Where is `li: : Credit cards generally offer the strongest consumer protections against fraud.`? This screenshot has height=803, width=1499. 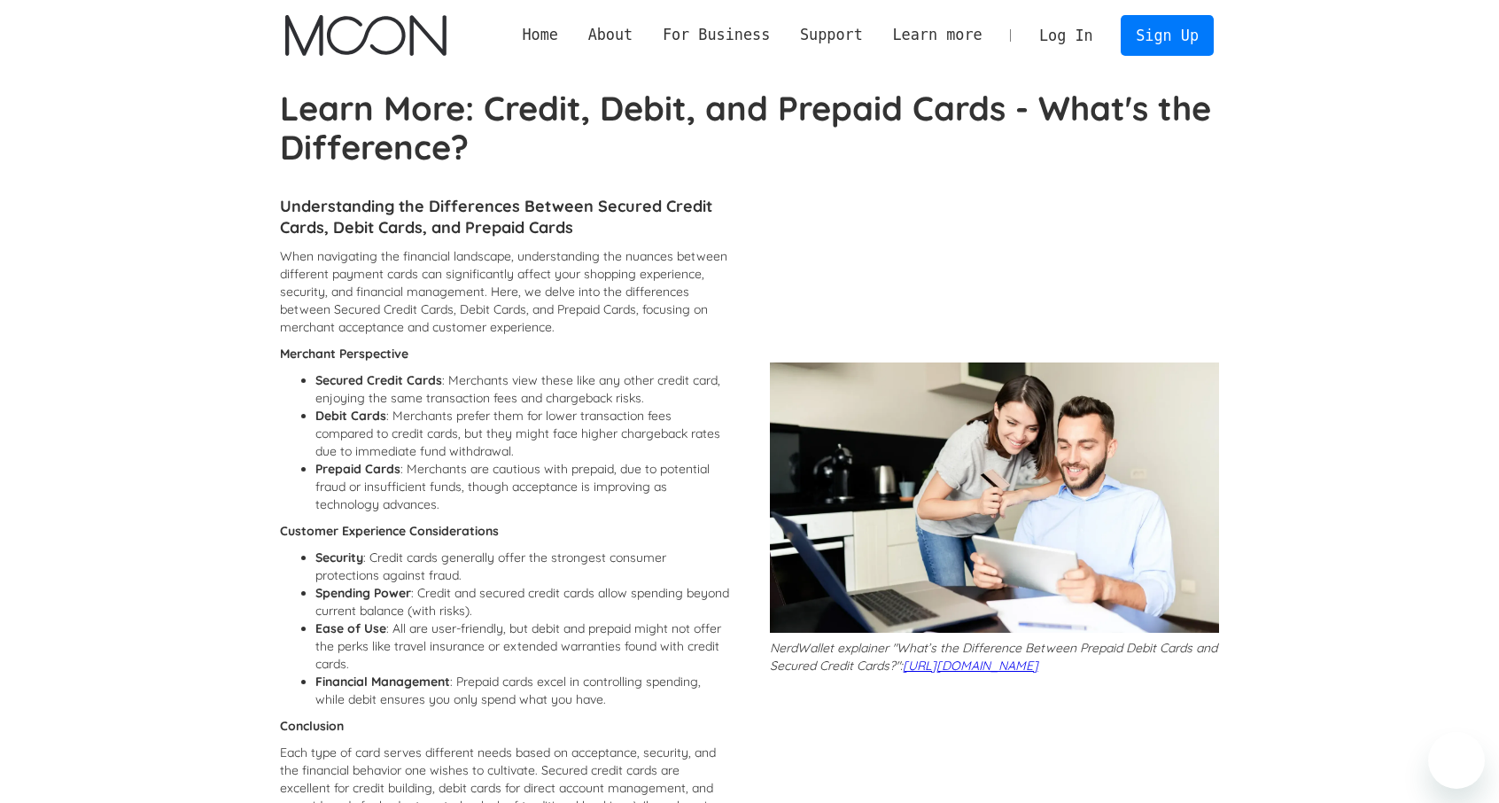 li: : Credit cards generally offer the strongest consumer protections against fraud. is located at coordinates (523, 566).